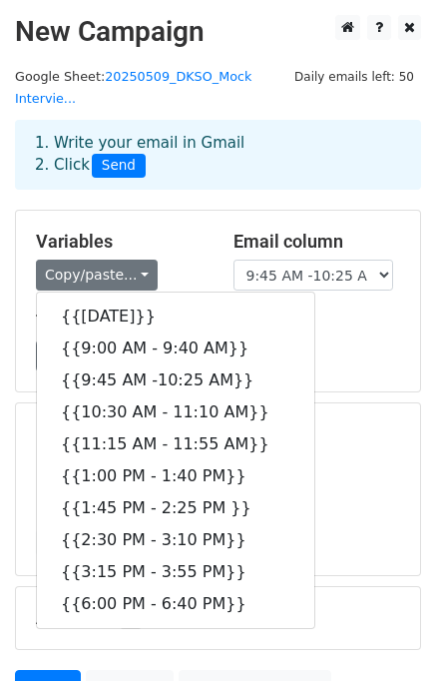 The width and height of the screenshot is (436, 681). Describe the element at coordinates (97, 275) in the screenshot. I see `a: Copy/paste...` at that location.